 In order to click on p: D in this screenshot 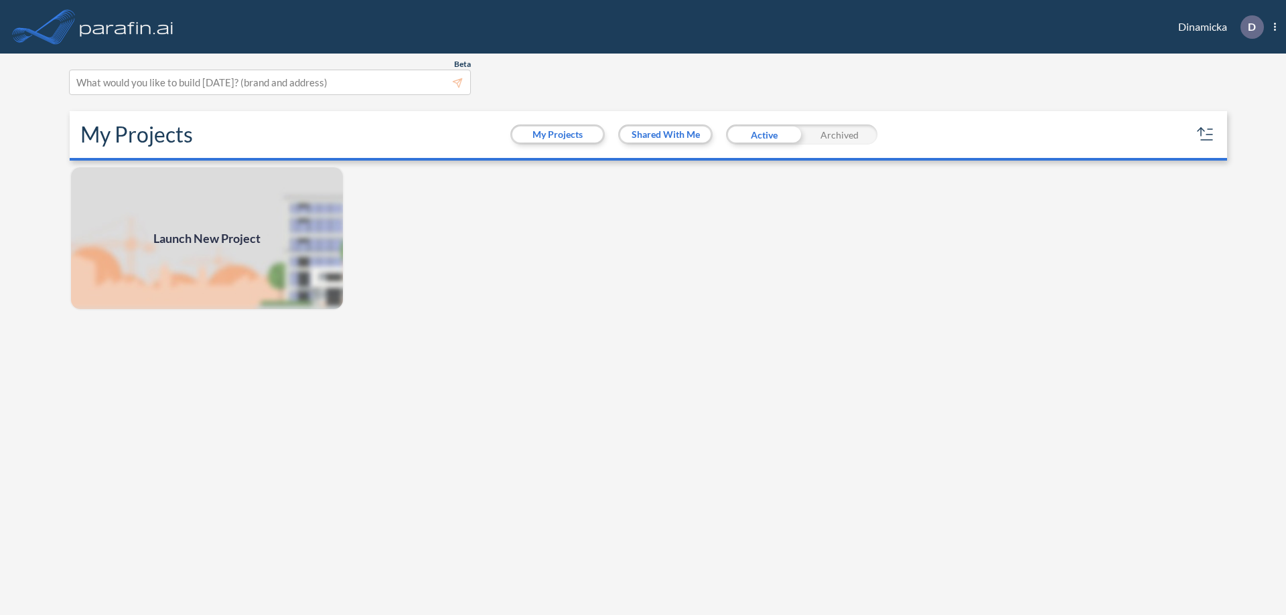, I will do `click(1252, 27)`.